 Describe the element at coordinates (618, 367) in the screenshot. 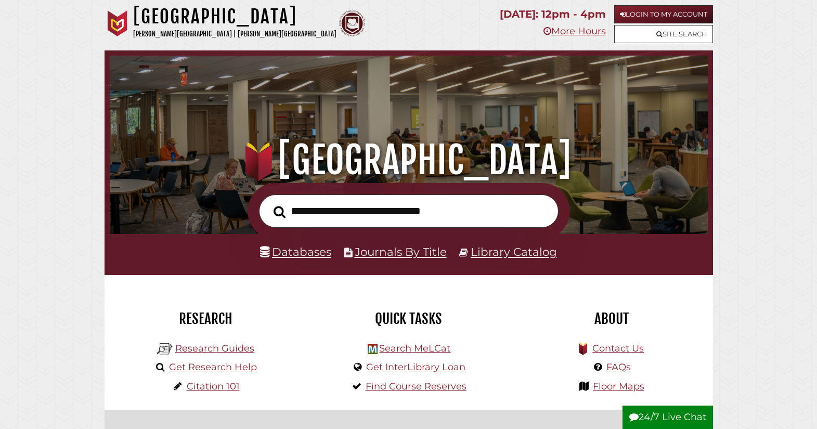

I see `a: FAQs` at that location.